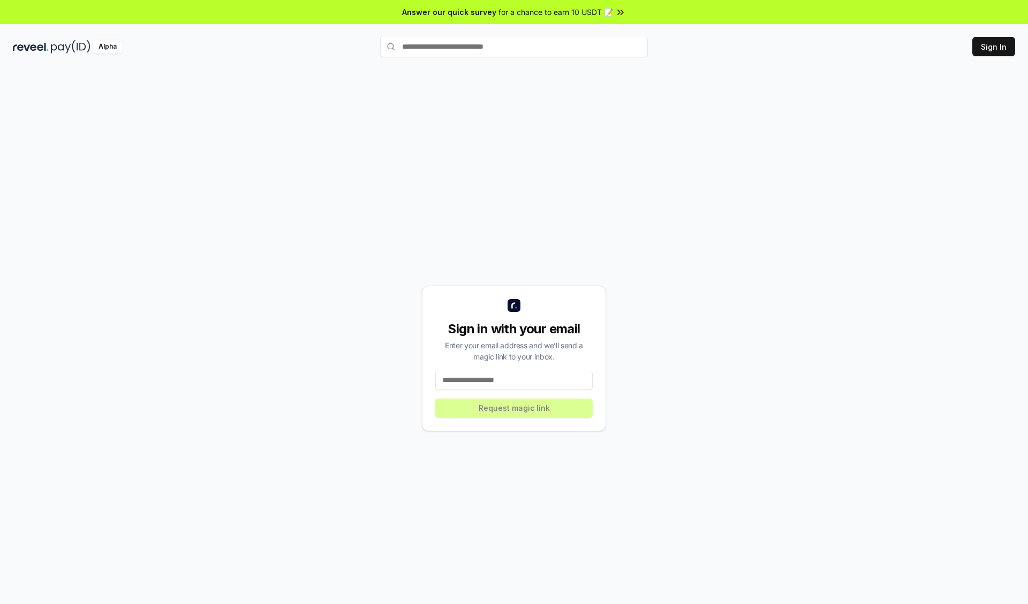 The image size is (1028, 604). What do you see at coordinates (556, 12) in the screenshot?
I see `span: for a chance to earn 10 USDT 📝` at bounding box center [556, 12].